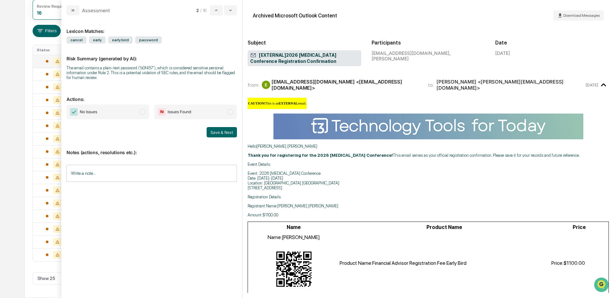  Describe the element at coordinates (52, 6) in the screenshot. I see `div: Review Required` at that location.